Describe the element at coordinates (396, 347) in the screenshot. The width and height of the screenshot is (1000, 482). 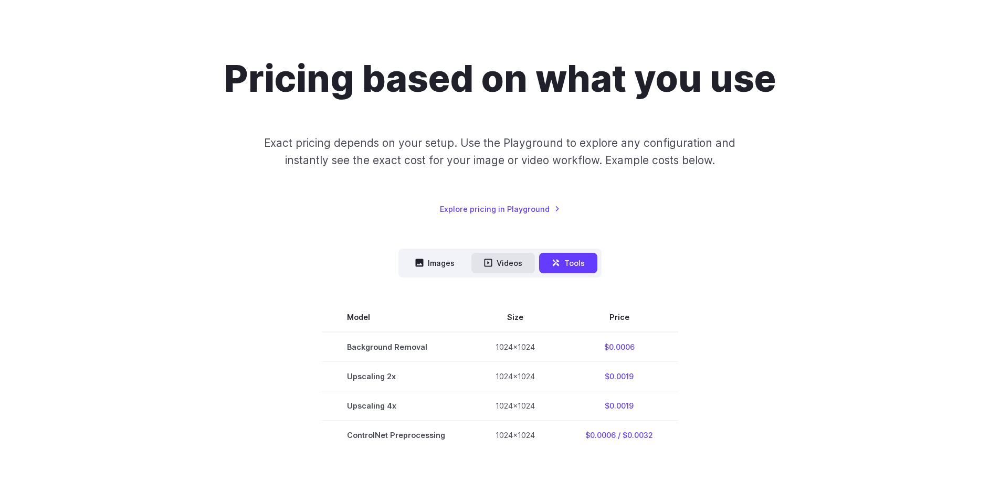
I see `td: Background Removal` at that location.